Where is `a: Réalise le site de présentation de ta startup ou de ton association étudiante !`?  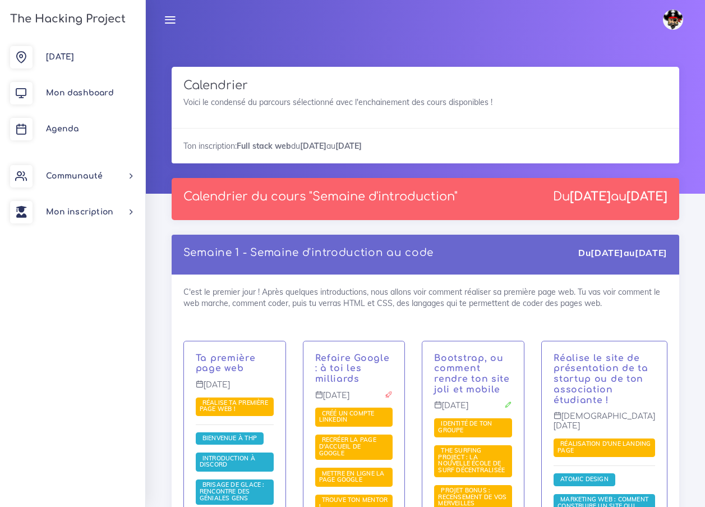 a: Réalise le site de présentation de ta startup ou de ton association étudiante ! is located at coordinates (601, 379).